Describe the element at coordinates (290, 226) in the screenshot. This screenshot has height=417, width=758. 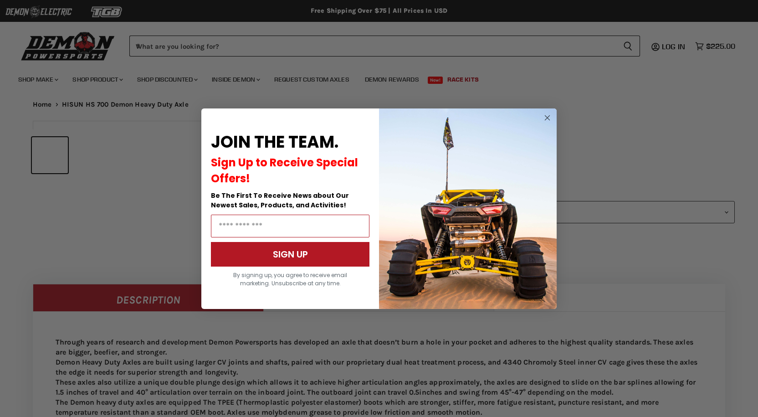
I see `input: Email Address` at that location.